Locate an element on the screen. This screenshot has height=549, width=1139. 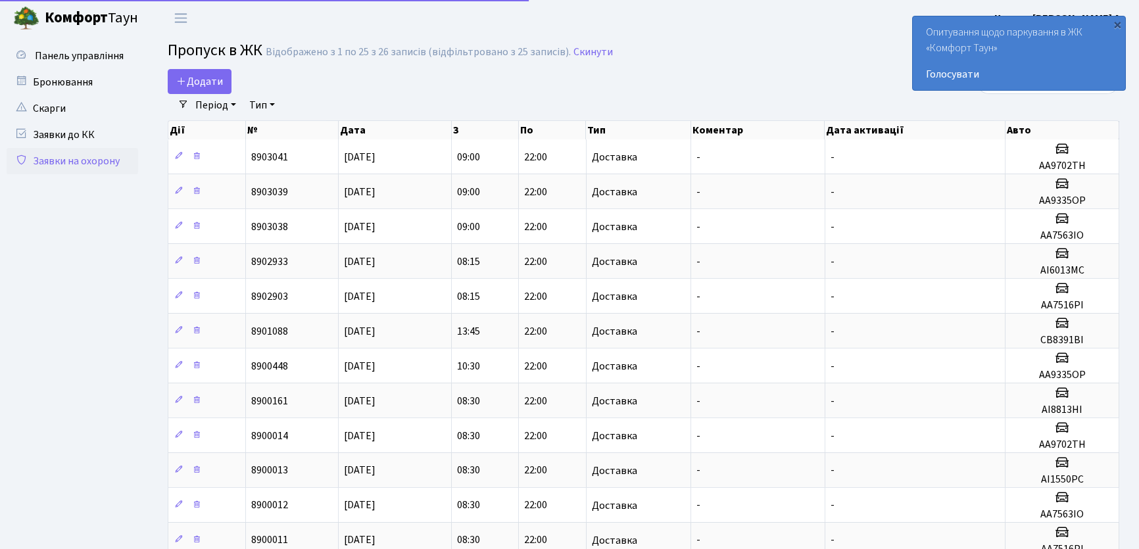
span: 8903039 is located at coordinates (270, 192).